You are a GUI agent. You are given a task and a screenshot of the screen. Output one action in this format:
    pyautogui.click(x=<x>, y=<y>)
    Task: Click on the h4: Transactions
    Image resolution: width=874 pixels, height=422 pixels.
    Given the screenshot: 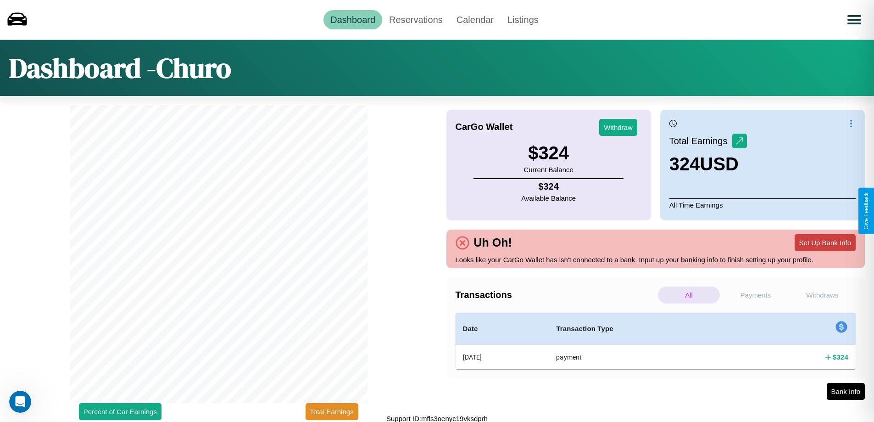 What is the action you would take?
    pyautogui.click(x=556, y=295)
    